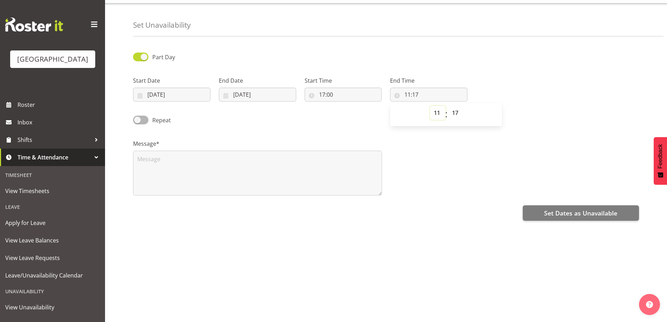 This screenshot has width=667, height=322. Describe the element at coordinates (52, 240) in the screenshot. I see `a: View Leave Balances` at that location.